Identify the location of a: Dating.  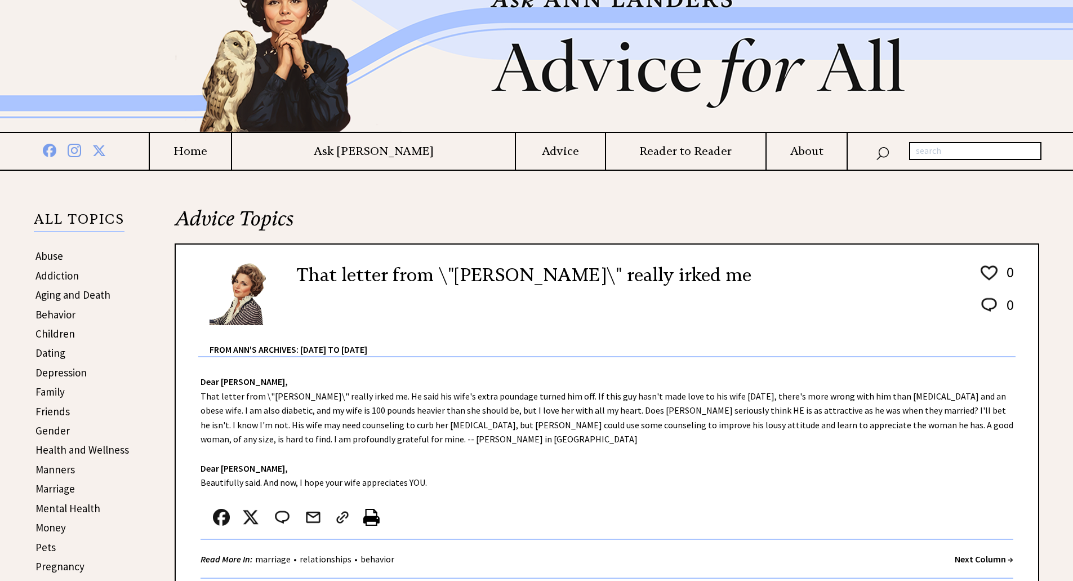
(50, 353).